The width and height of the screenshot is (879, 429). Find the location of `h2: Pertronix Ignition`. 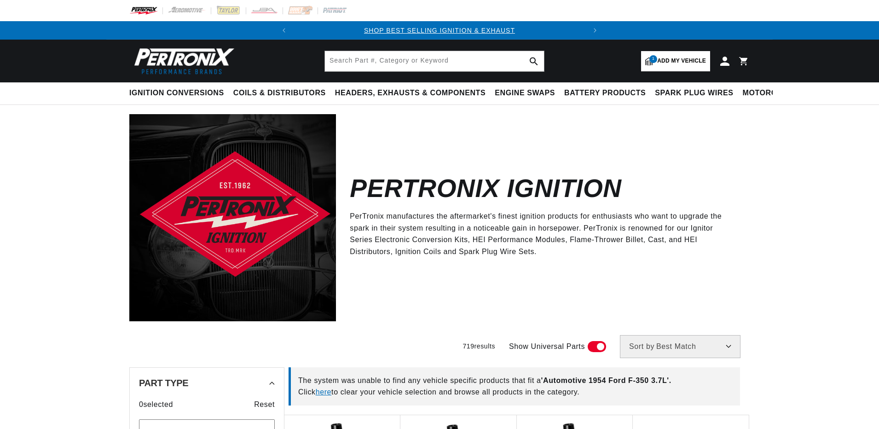

h2: Pertronix Ignition is located at coordinates (485, 188).